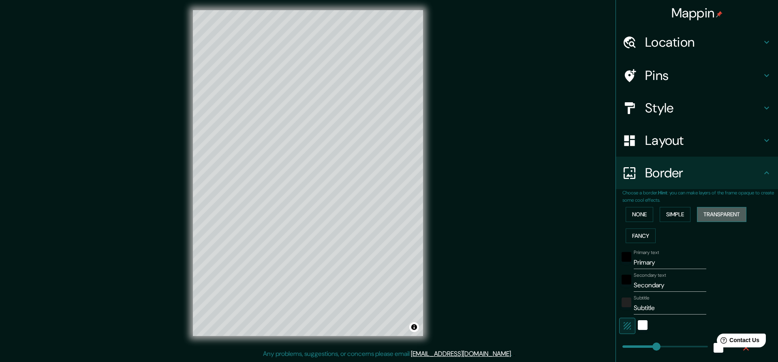 This screenshot has height=362, width=778. What do you see at coordinates (643, 325) in the screenshot?
I see `button: white` at bounding box center [643, 325].